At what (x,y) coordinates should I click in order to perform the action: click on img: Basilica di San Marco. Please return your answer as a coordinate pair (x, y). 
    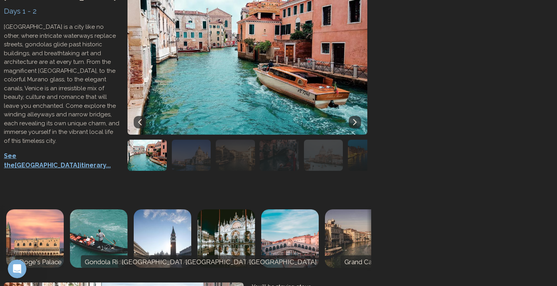
    Looking at the image, I should click on (226, 238).